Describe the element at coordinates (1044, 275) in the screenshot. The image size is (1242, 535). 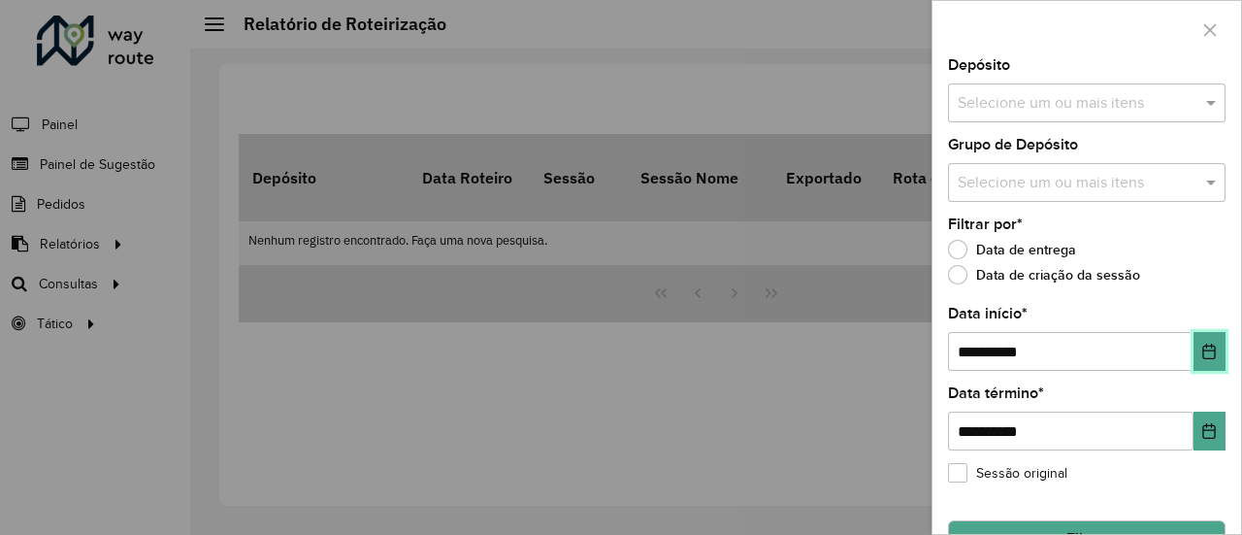
I see `label: Data de criação da sessão` at that location.